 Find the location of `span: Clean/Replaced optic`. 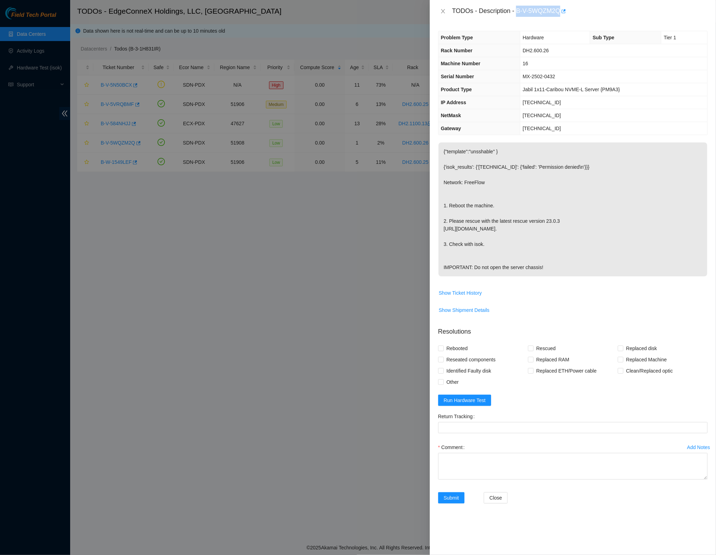

span: Clean/Replaced optic is located at coordinates (650, 371).